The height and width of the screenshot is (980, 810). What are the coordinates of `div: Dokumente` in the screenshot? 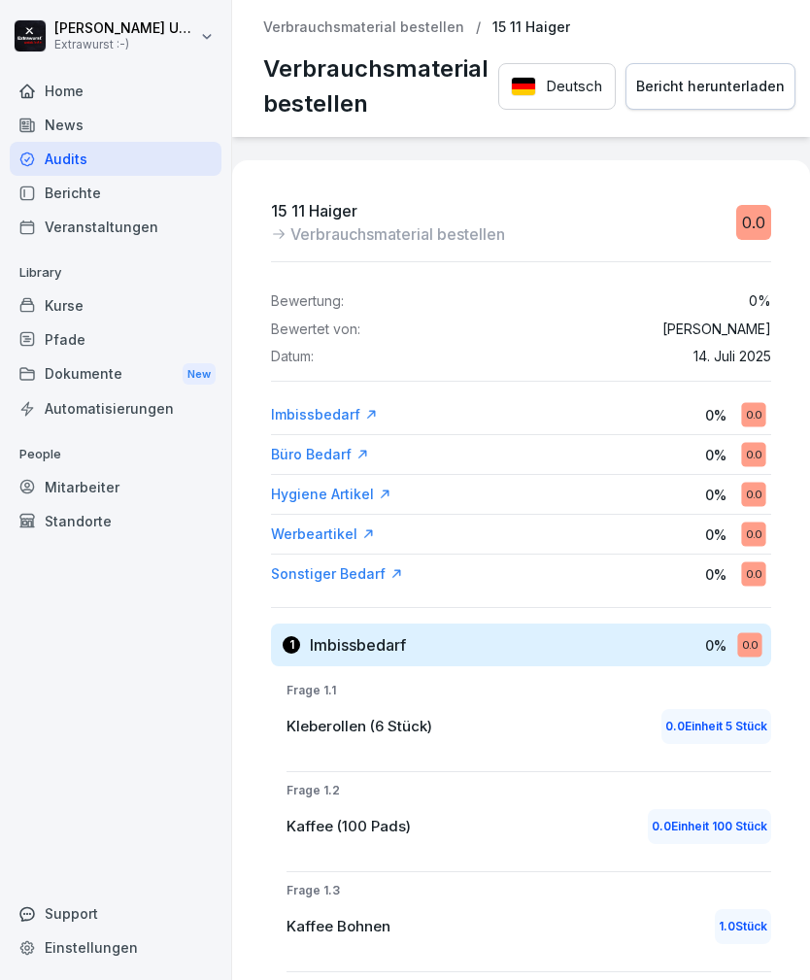 It's located at (116, 374).